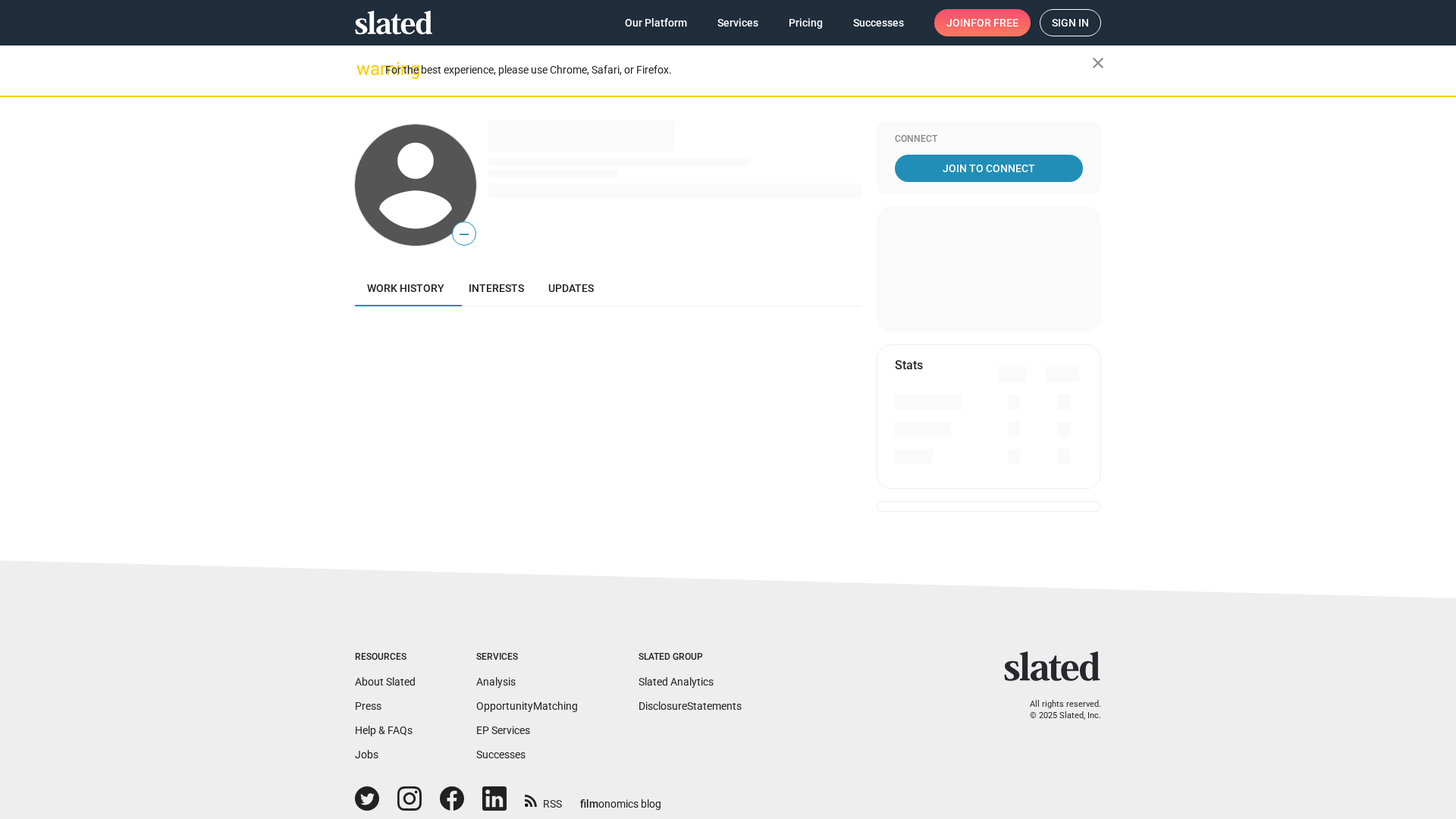 Image resolution: width=1456 pixels, height=819 pixels. I want to click on a: Sign in, so click(1071, 23).